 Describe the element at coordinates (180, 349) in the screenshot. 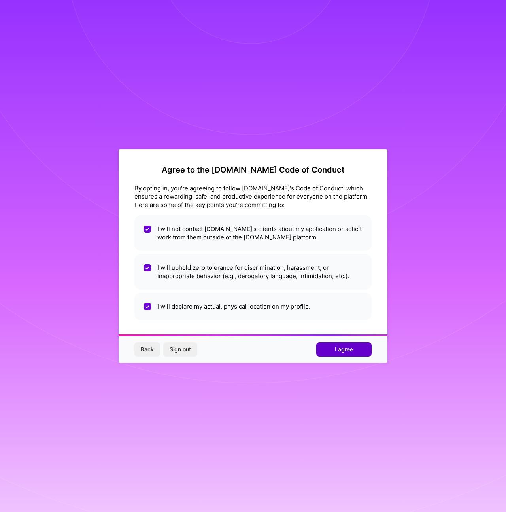

I see `button: Sign out` at that location.